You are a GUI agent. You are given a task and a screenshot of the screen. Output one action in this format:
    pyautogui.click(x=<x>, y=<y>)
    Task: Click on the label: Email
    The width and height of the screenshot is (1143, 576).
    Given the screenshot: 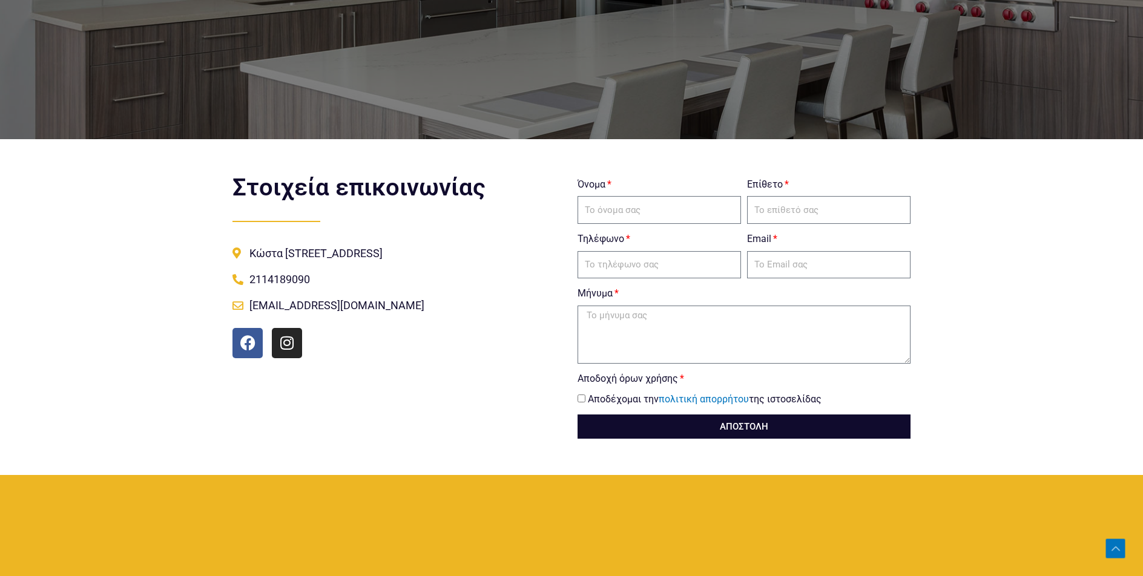 What is the action you would take?
    pyautogui.click(x=762, y=239)
    